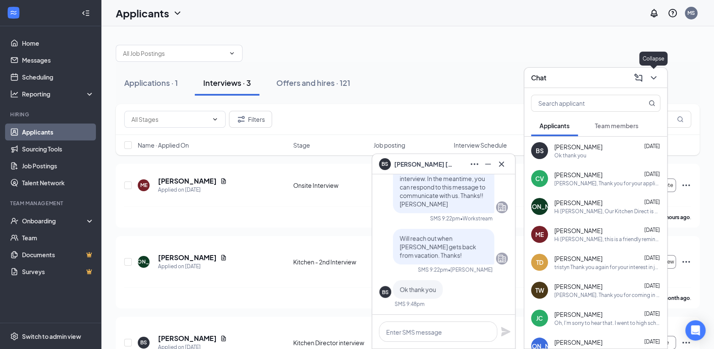 The height and width of the screenshot is (349, 714). Describe the element at coordinates (302, 145) in the screenshot. I see `span: Stage` at that location.